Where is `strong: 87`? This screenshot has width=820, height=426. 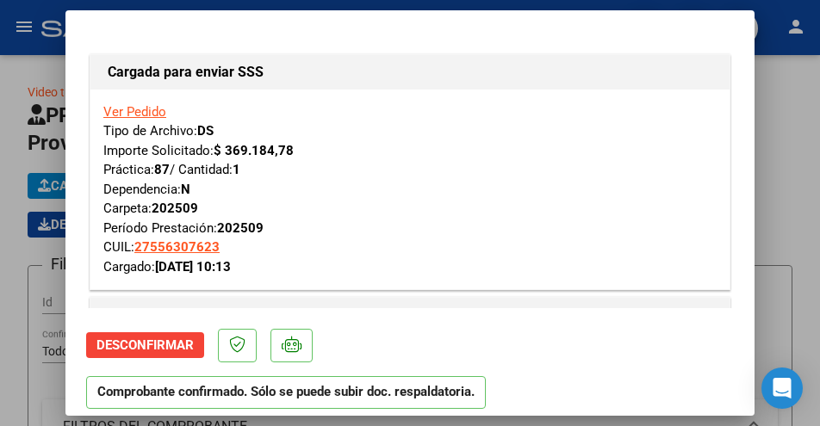
strong: 87 is located at coordinates (162, 170).